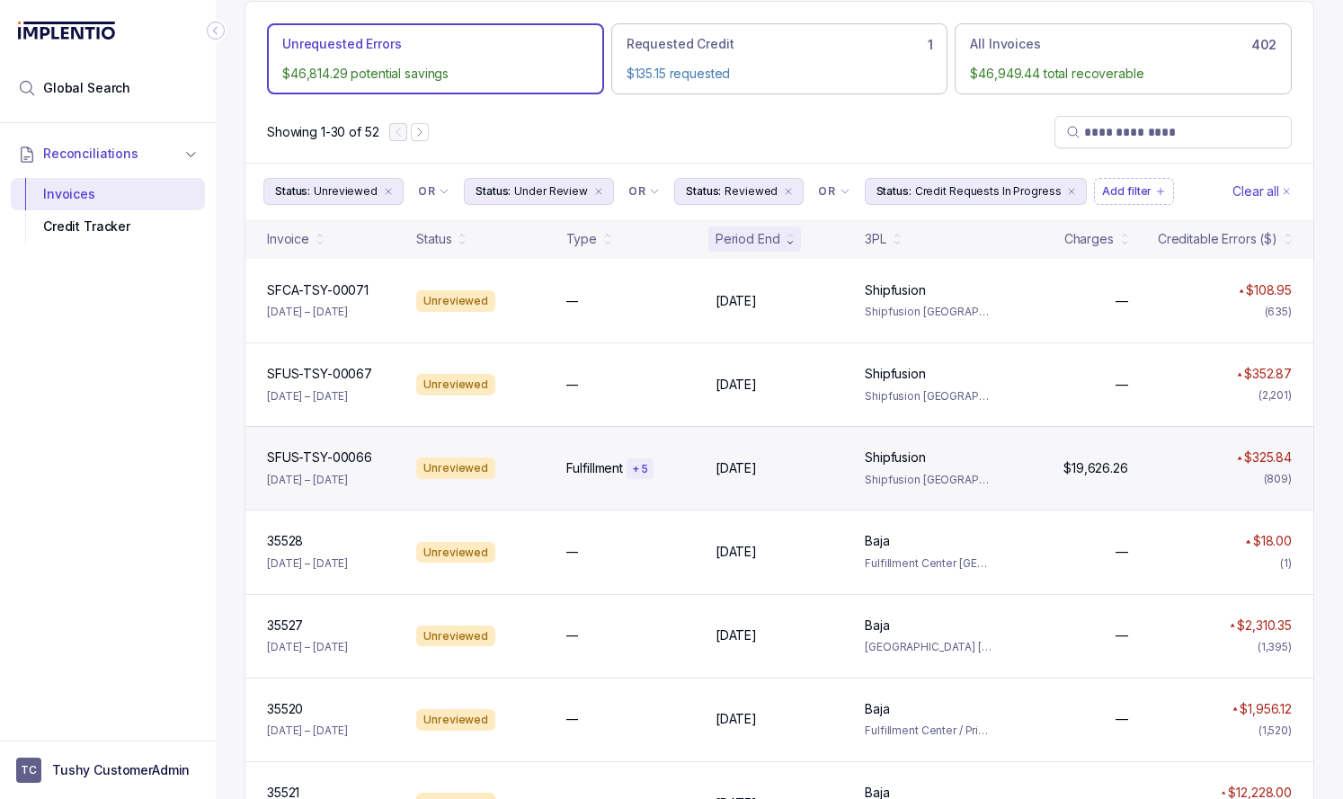 The height and width of the screenshot is (799, 1343). Describe the element at coordinates (108, 154) in the screenshot. I see `button: Reconciliations` at that location.